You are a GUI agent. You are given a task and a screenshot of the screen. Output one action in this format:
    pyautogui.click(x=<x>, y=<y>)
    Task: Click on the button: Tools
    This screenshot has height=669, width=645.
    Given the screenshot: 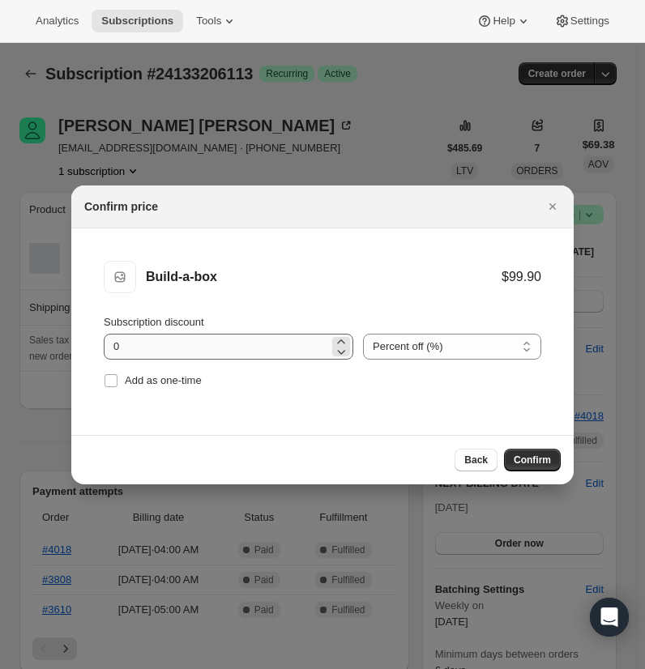 What is the action you would take?
    pyautogui.click(x=216, y=21)
    